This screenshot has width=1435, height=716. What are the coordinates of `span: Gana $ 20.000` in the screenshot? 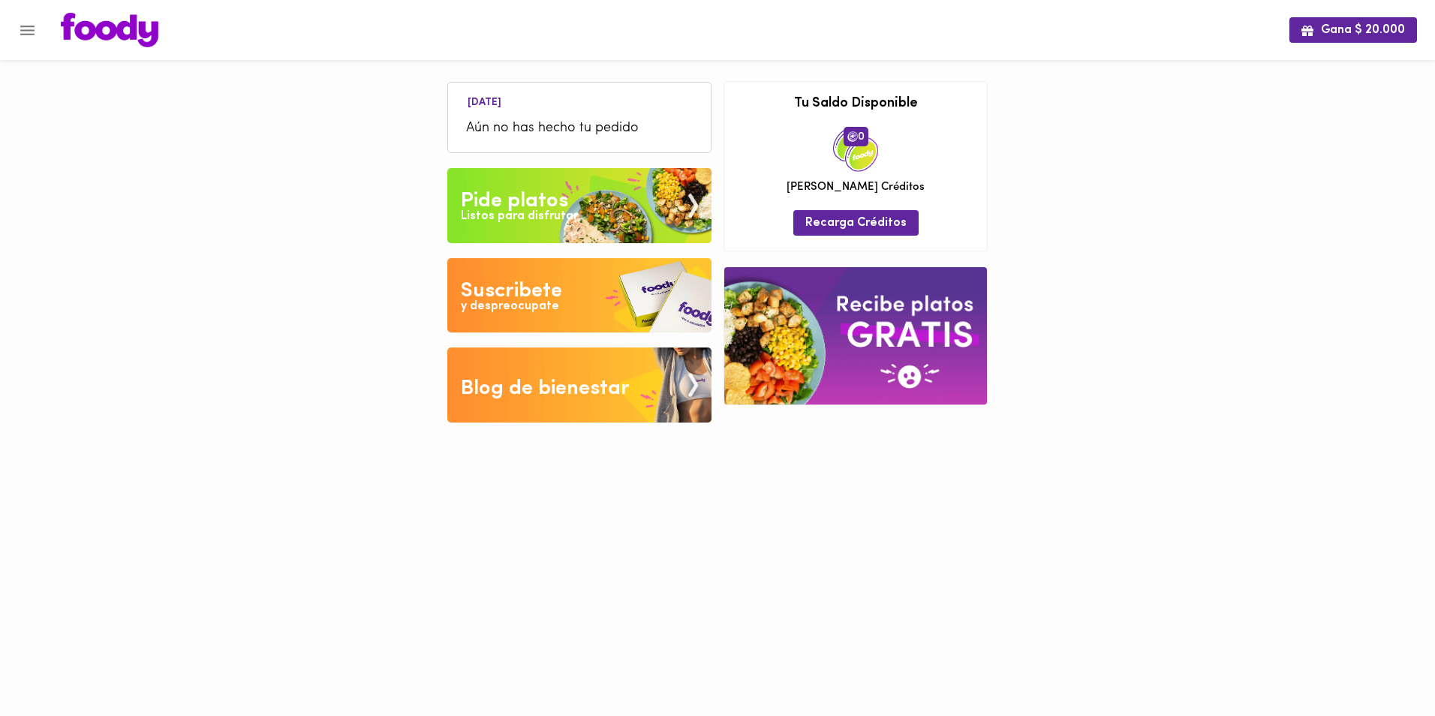 It's located at (1353, 30).